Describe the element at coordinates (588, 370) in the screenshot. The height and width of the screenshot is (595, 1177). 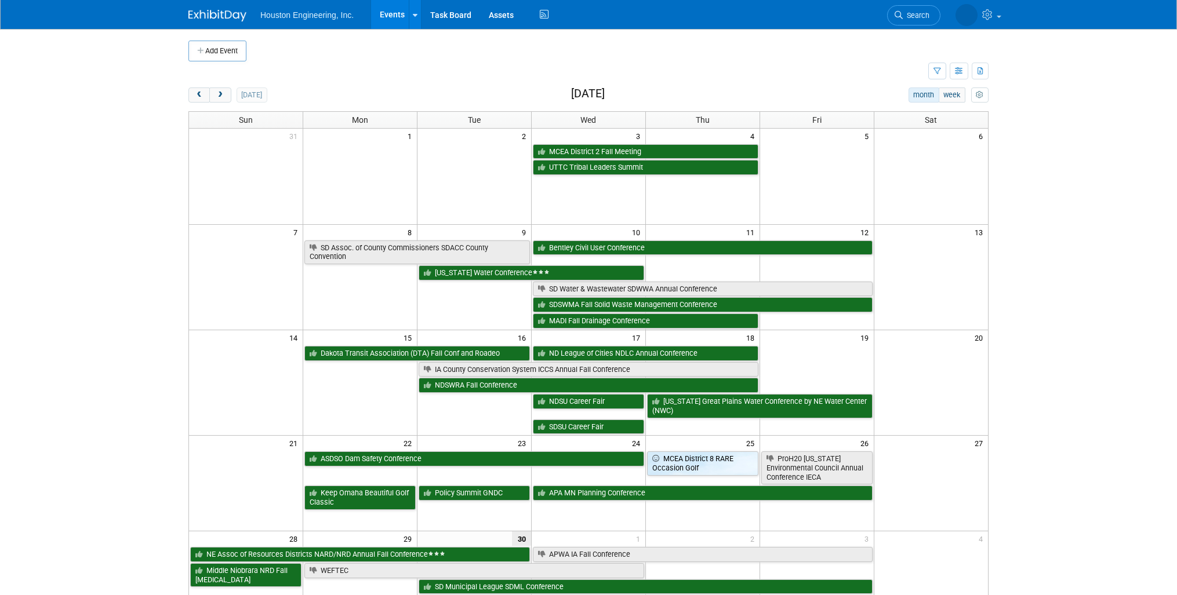
I see `a: IA County Conservation System ICCS Annual Fall Conference` at that location.